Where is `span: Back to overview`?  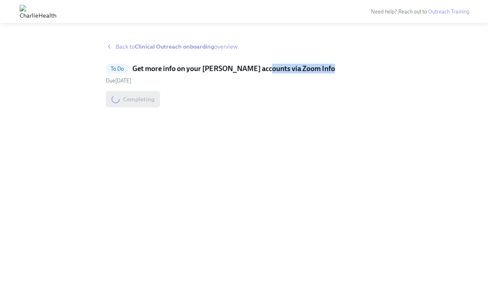 span: Back to overview is located at coordinates (176, 47).